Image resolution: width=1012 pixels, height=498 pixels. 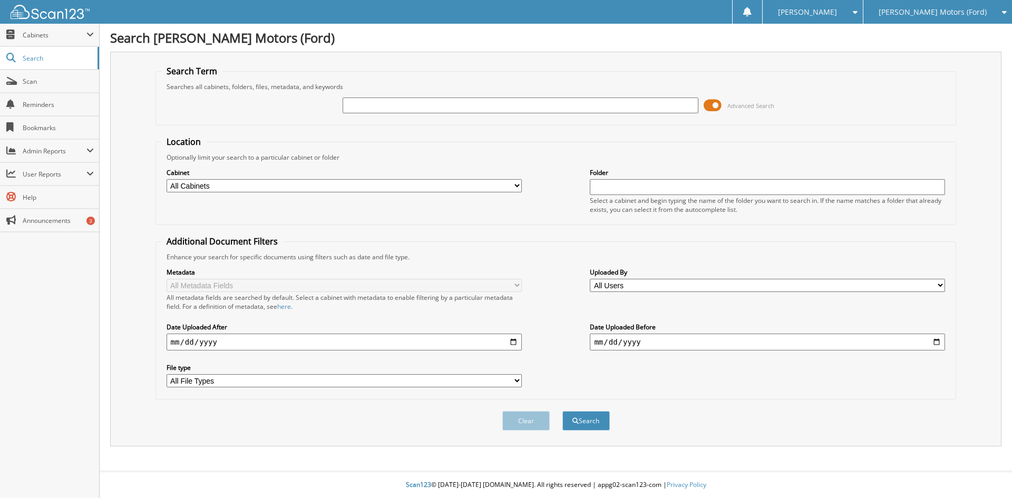 What do you see at coordinates (58, 104) in the screenshot?
I see `span: Reminders` at bounding box center [58, 104].